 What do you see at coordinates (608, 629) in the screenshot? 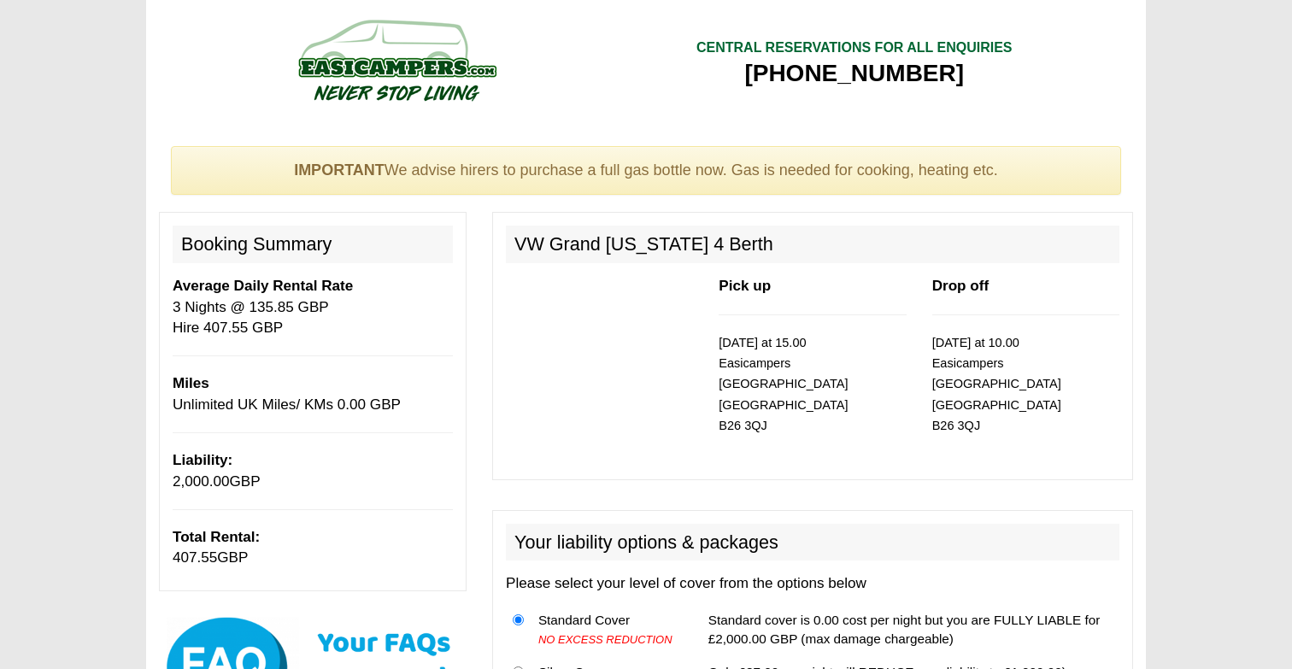
I see `td: Standard Cover` at bounding box center [608, 629].